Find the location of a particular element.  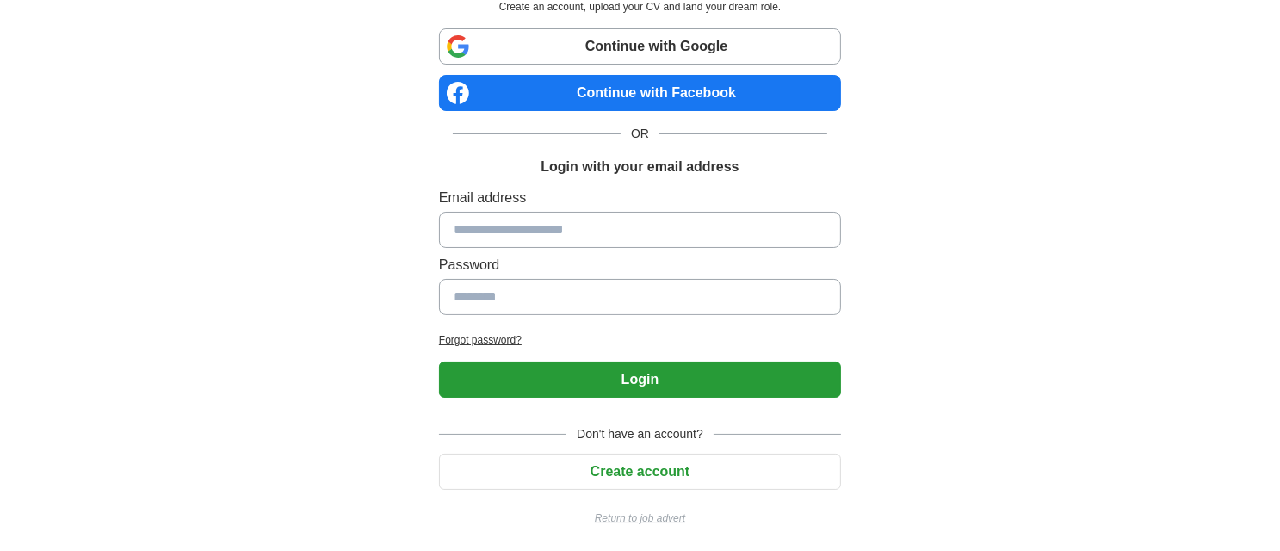

button: Create account is located at coordinates (640, 472).